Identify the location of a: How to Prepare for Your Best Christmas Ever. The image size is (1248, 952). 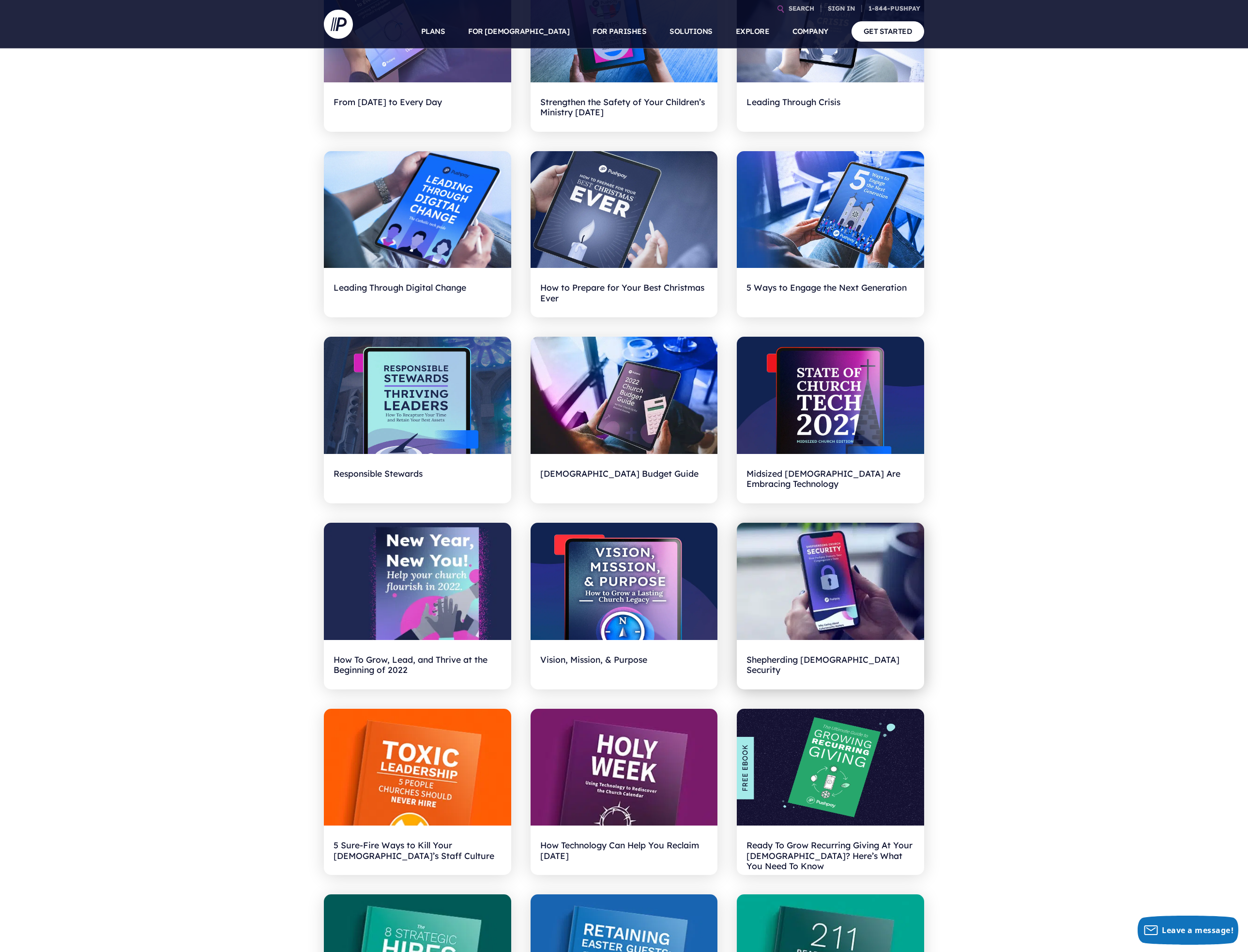
(624, 234).